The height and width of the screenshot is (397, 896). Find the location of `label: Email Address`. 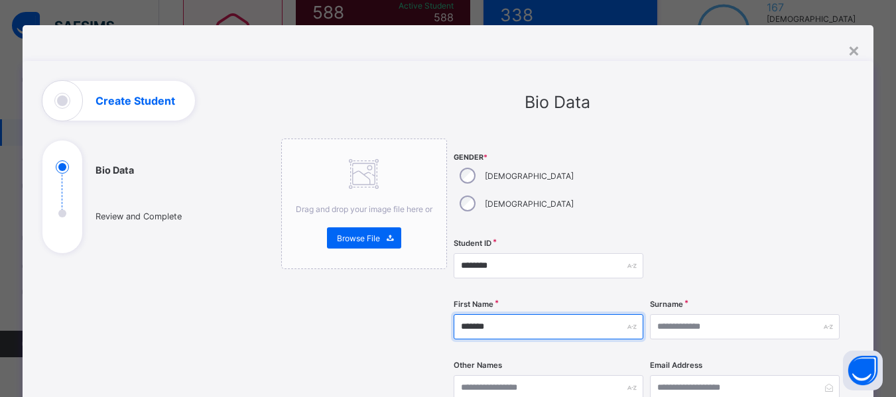

label: Email Address is located at coordinates (676, 365).